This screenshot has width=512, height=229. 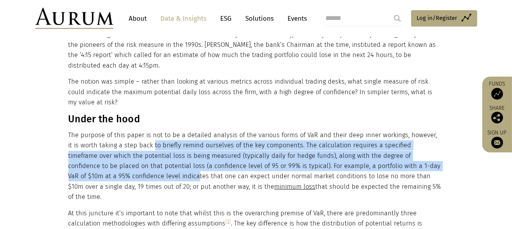 I want to click on img: Access Funds, so click(x=497, y=94).